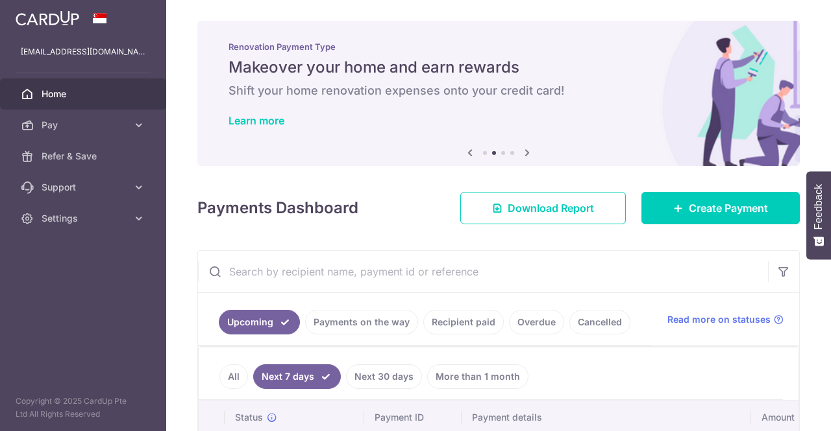 The height and width of the screenshot is (431, 831). What do you see at coordinates (47, 18) in the screenshot?
I see `img: CardUp` at bounding box center [47, 18].